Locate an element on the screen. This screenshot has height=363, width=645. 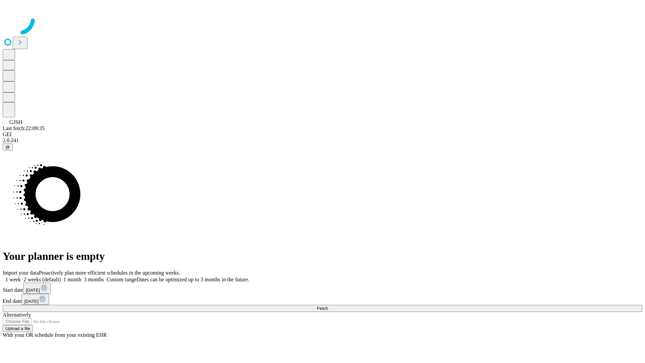
div: End date is located at coordinates (322, 299).